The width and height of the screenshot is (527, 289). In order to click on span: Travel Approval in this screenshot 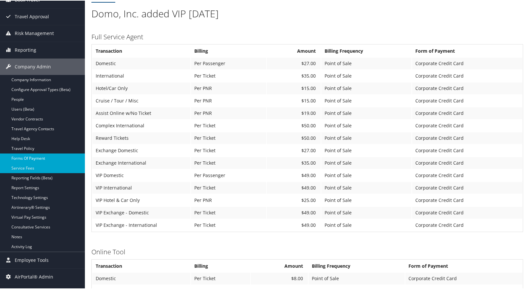, I will do `click(32, 16)`.